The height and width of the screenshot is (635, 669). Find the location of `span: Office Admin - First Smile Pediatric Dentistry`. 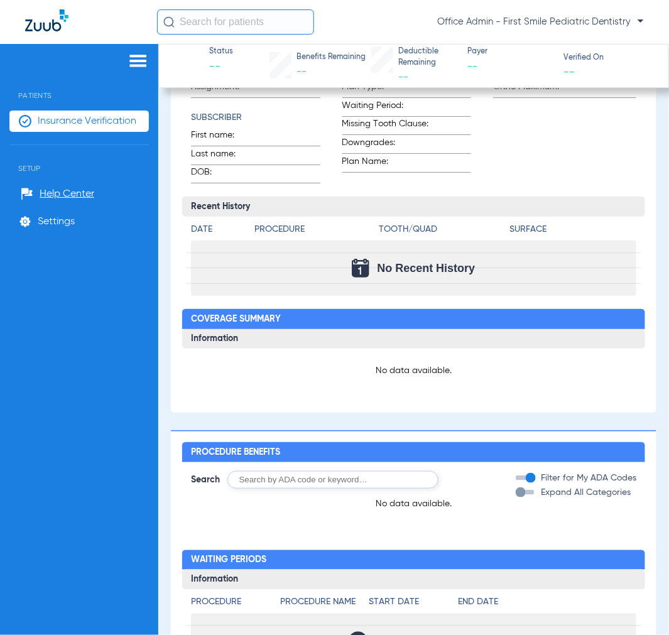

span: Office Admin - First Smile Pediatric Dentistry is located at coordinates (540, 22).